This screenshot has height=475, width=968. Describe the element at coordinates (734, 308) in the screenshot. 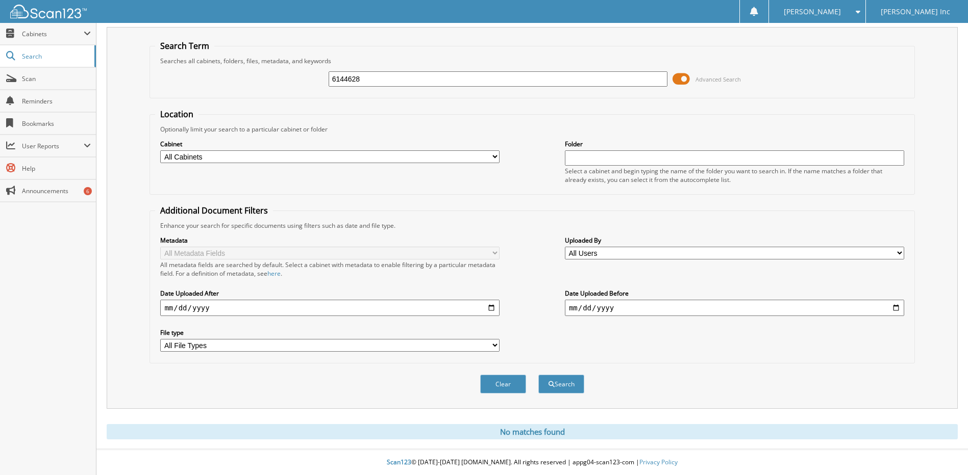

I see `input: end` at that location.